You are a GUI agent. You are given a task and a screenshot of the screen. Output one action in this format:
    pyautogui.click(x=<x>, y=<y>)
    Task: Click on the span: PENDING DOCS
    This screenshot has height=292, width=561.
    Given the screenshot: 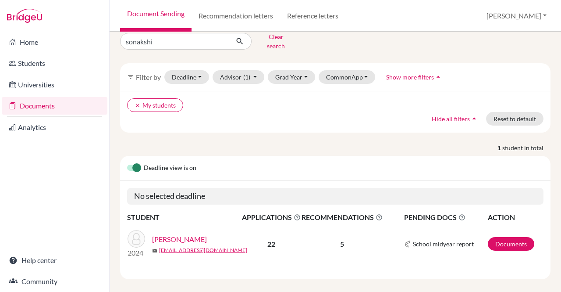 What is the action you would take?
    pyautogui.click(x=445, y=217)
    